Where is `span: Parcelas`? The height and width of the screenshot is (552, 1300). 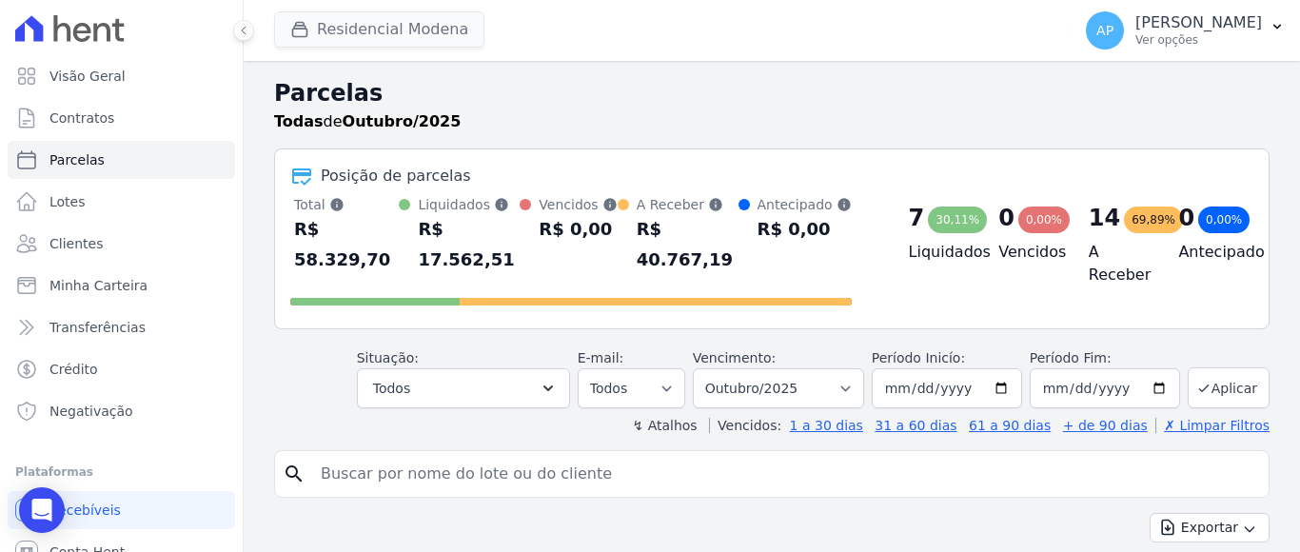
span: Parcelas is located at coordinates (77, 160).